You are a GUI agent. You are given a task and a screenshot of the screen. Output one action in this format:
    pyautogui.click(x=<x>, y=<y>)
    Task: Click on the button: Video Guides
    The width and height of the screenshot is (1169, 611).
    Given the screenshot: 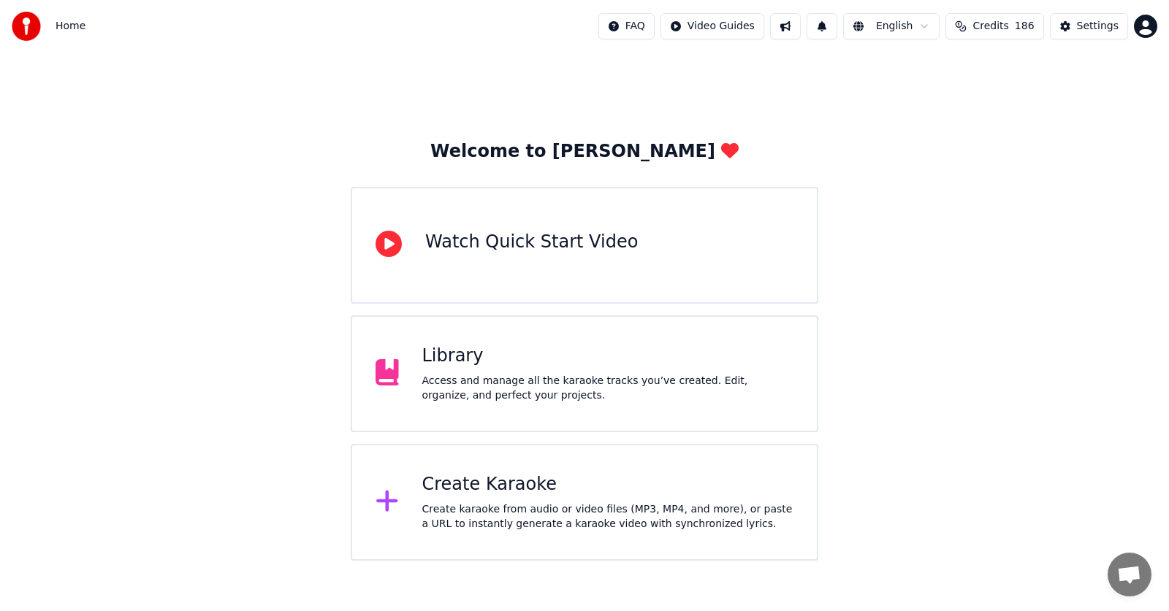 What is the action you would take?
    pyautogui.click(x=712, y=26)
    